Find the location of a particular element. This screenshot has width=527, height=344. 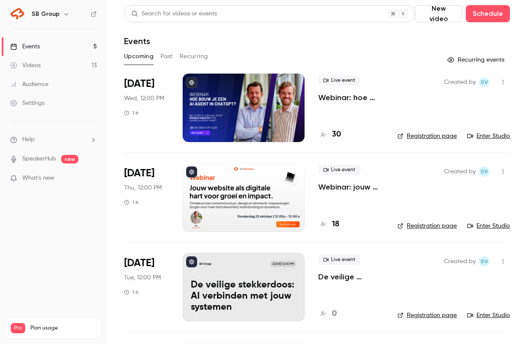

h4: 30 is located at coordinates (336, 134).